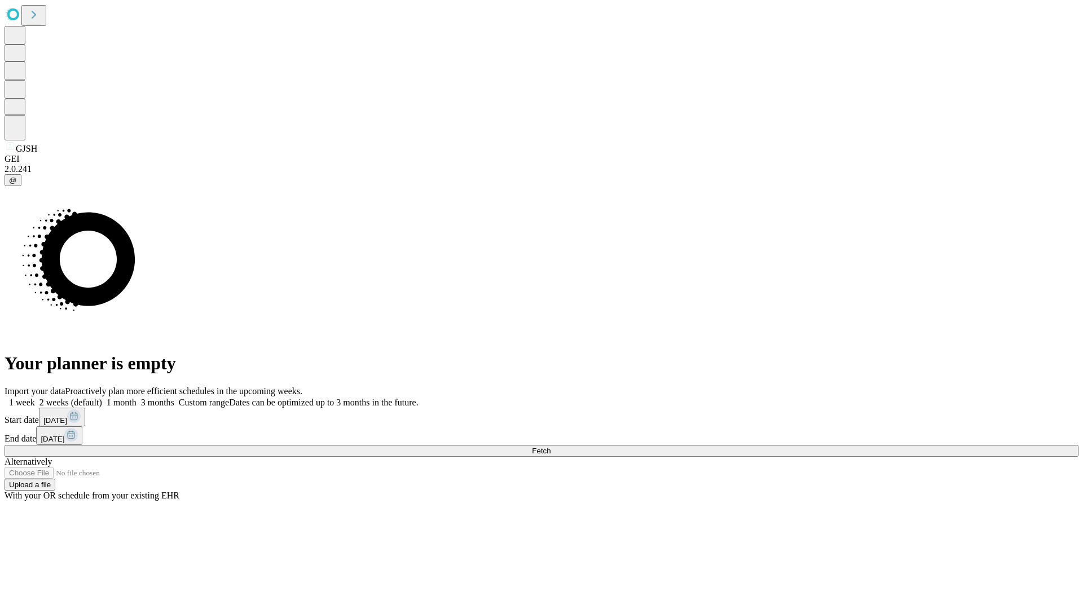 The height and width of the screenshot is (609, 1083). Describe the element at coordinates (541, 169) in the screenshot. I see `div: 2.0.241` at that location.